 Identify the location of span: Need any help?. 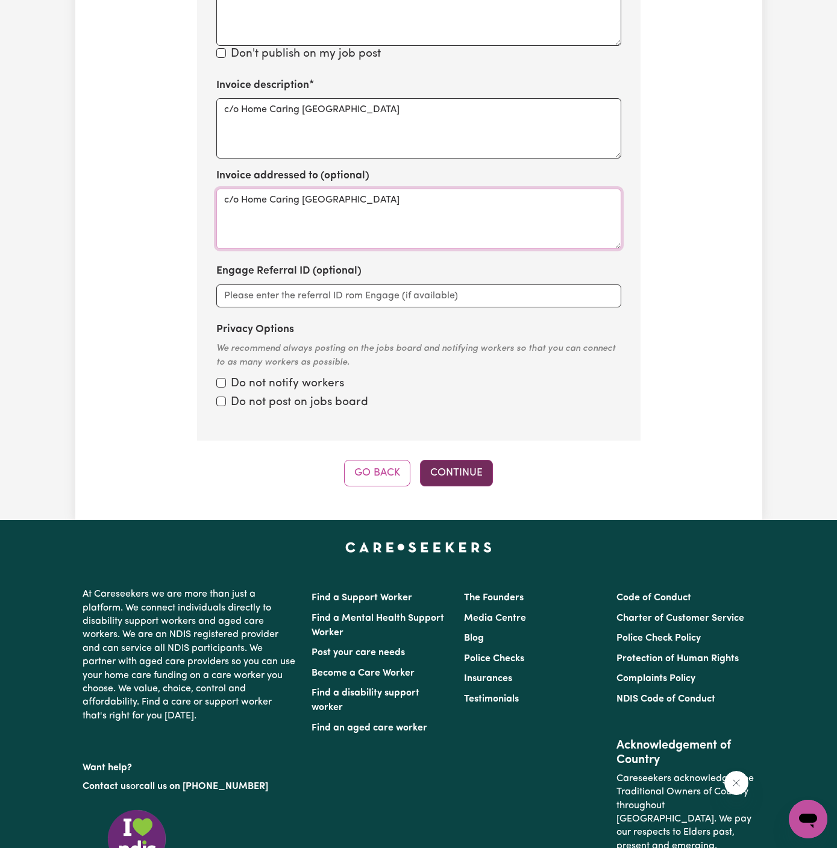
(40, 13).